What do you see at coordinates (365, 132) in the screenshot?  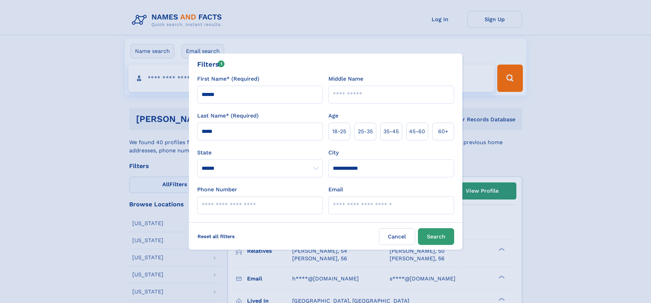 I see `span: 25‑35` at bounding box center [365, 132].